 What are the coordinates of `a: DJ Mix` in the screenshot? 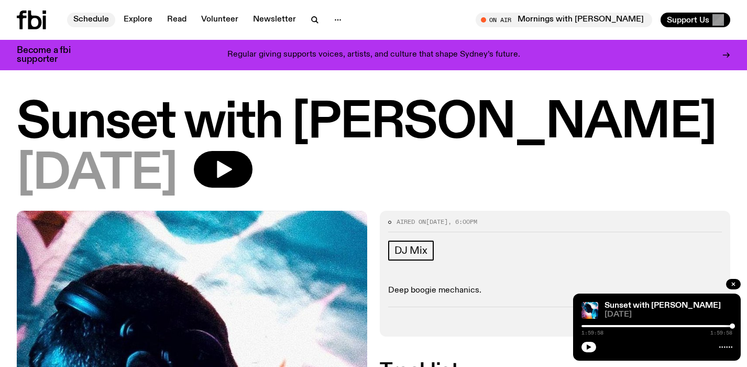 It's located at (410, 250).